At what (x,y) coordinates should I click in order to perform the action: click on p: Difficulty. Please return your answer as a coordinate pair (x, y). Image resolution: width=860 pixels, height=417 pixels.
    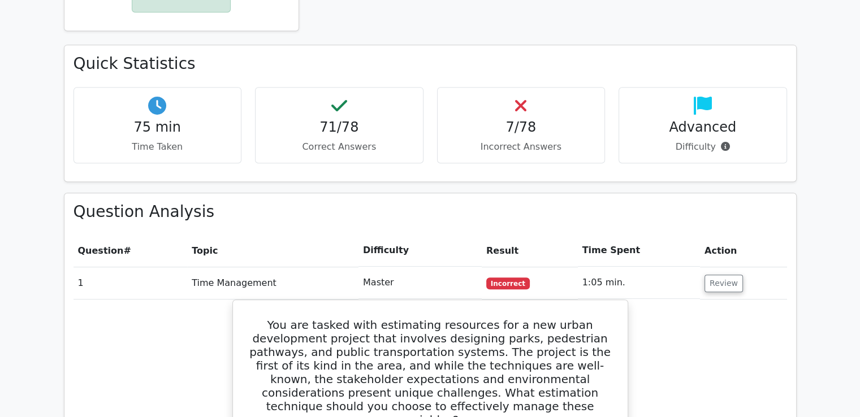
    Looking at the image, I should click on (703, 147).